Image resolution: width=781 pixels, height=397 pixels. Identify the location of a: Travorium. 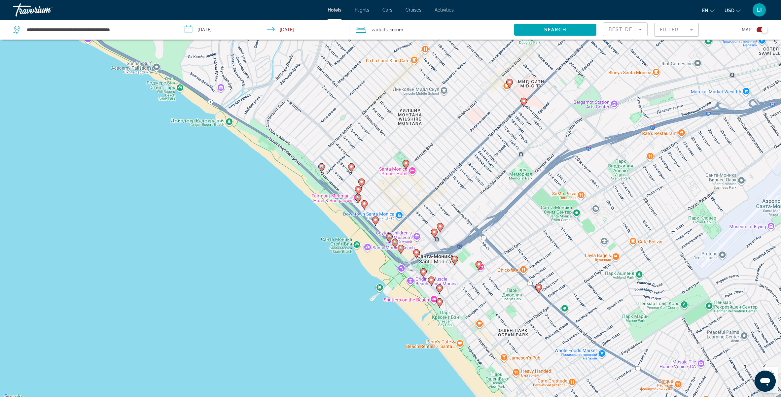
(46, 10).